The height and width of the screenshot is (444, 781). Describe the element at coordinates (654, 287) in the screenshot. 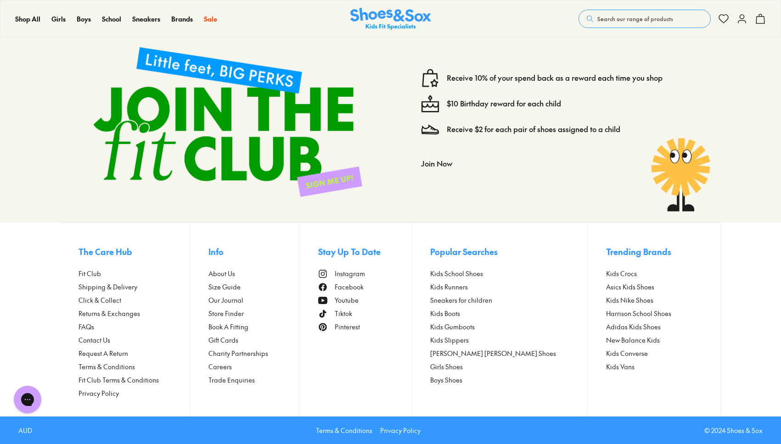

I see `a: Asics Kids Shoes` at that location.